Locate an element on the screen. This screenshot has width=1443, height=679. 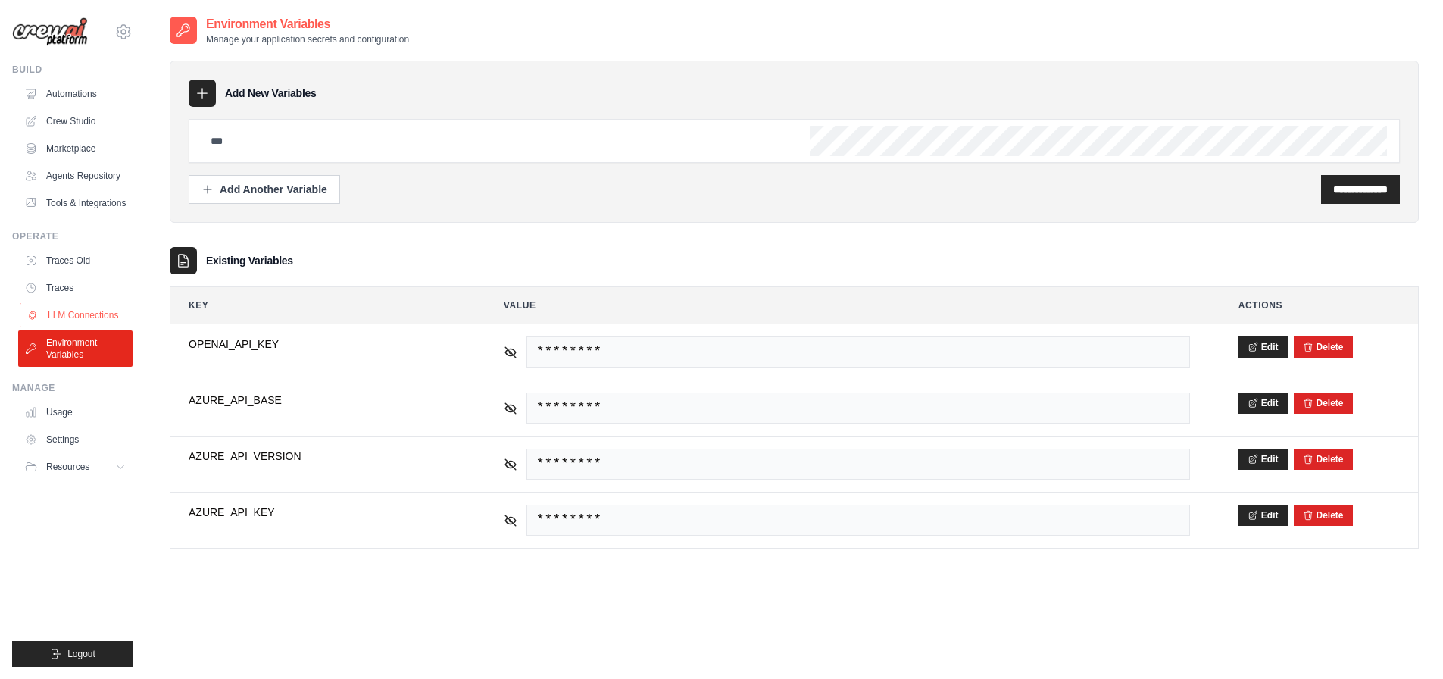
a: Usage is located at coordinates (75, 412).